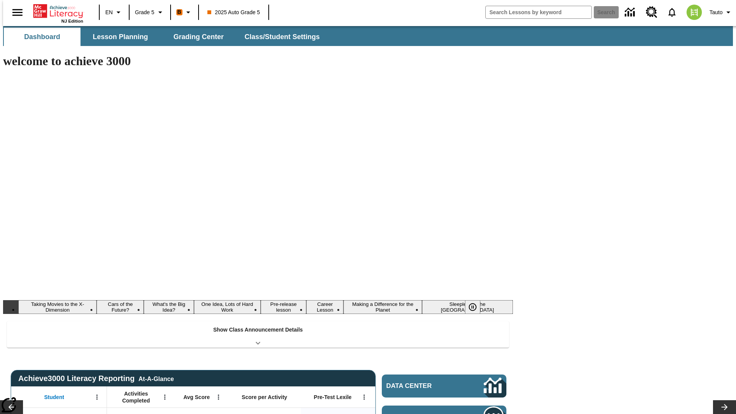  What do you see at coordinates (198, 37) in the screenshot?
I see `button: Grading Center` at bounding box center [198, 37].